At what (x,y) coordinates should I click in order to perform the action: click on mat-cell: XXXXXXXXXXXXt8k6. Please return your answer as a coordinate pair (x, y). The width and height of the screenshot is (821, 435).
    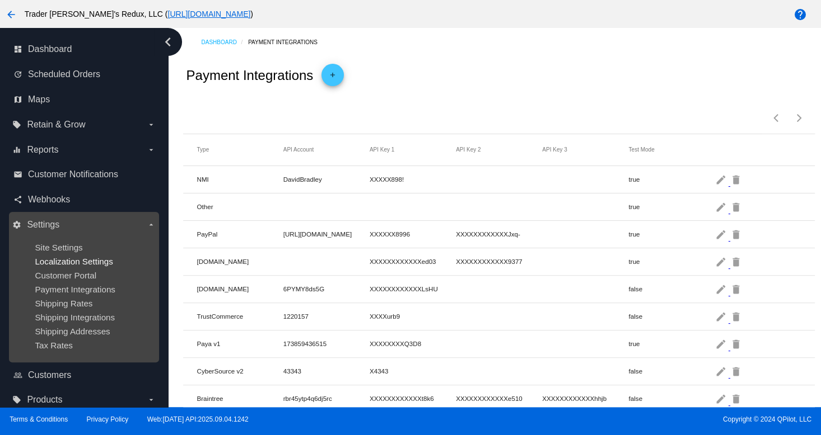
    Looking at the image, I should click on (413, 399).